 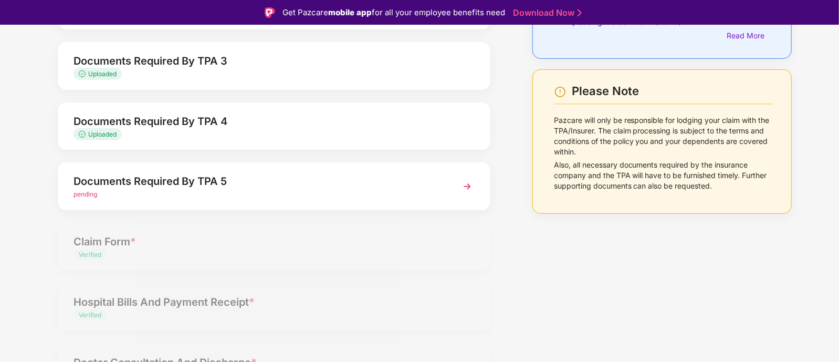 What do you see at coordinates (560, 92) in the screenshot?
I see `img: svg+xml;base64,PHN2ZyBpZD0iV2FybmluZ18tXzI0eDI0IiBkYXRhLW5hbWU9Ildhcm5pbmcgLSAyNHgyNCIgeG1sbnM9Im...` at bounding box center [560, 92].